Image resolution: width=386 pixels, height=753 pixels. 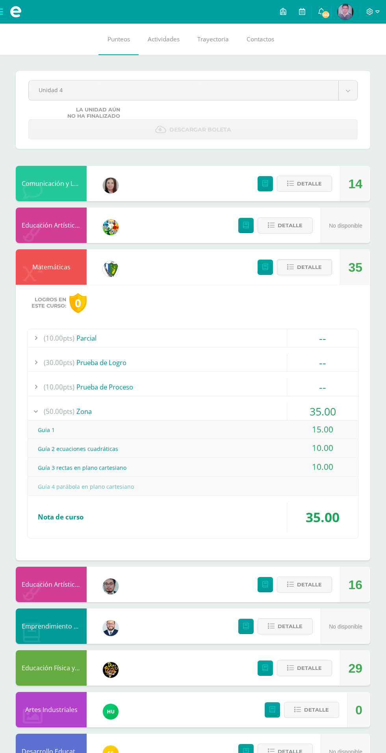 I want to click on a: Punteos, so click(x=119, y=39).